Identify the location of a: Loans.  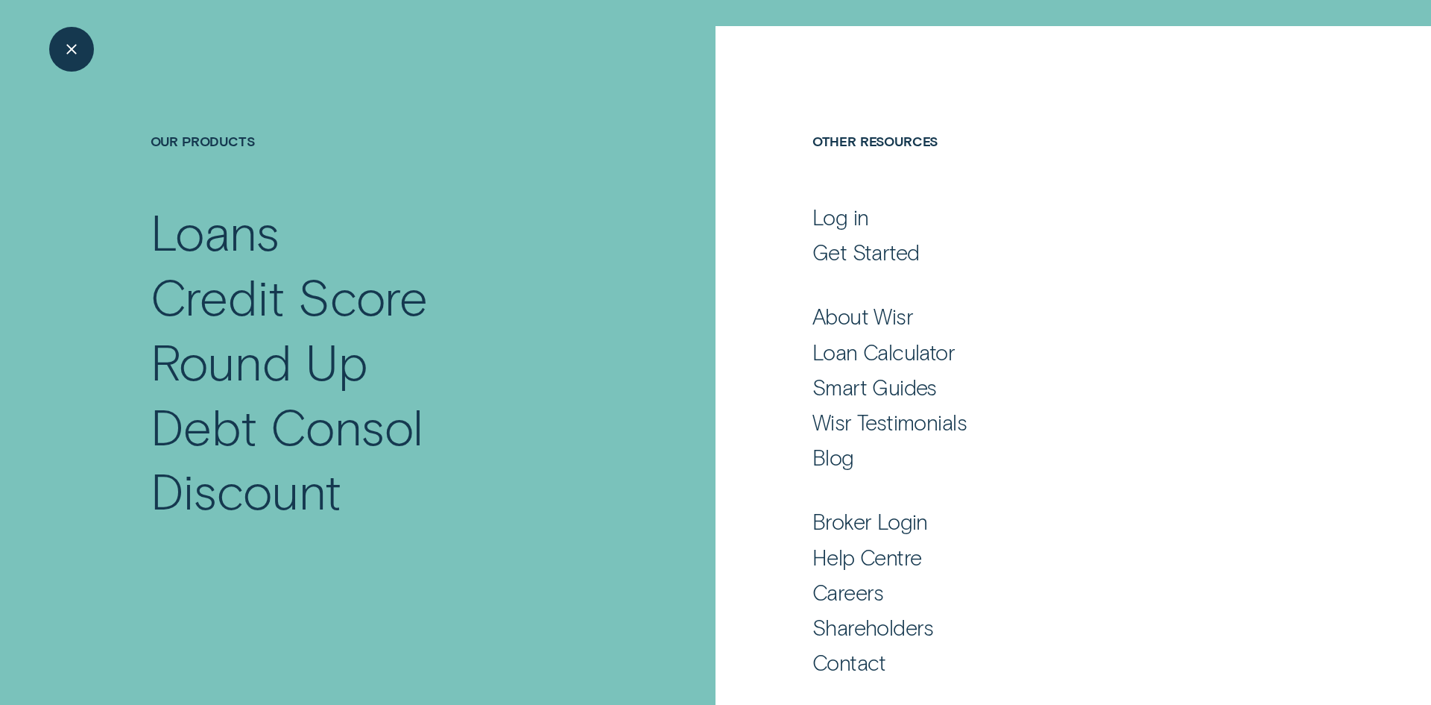
(381, 231).